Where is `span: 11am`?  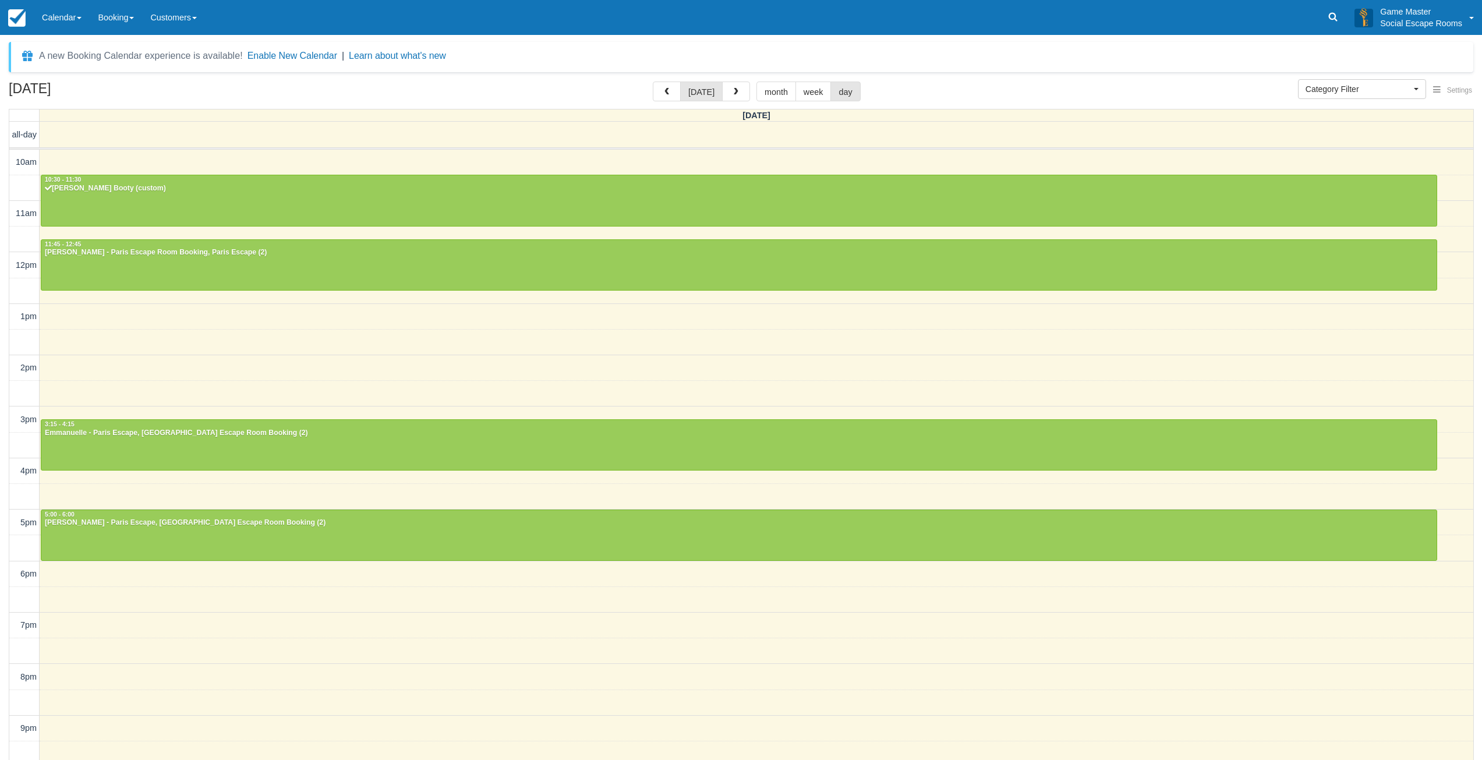 span: 11am is located at coordinates (26, 213).